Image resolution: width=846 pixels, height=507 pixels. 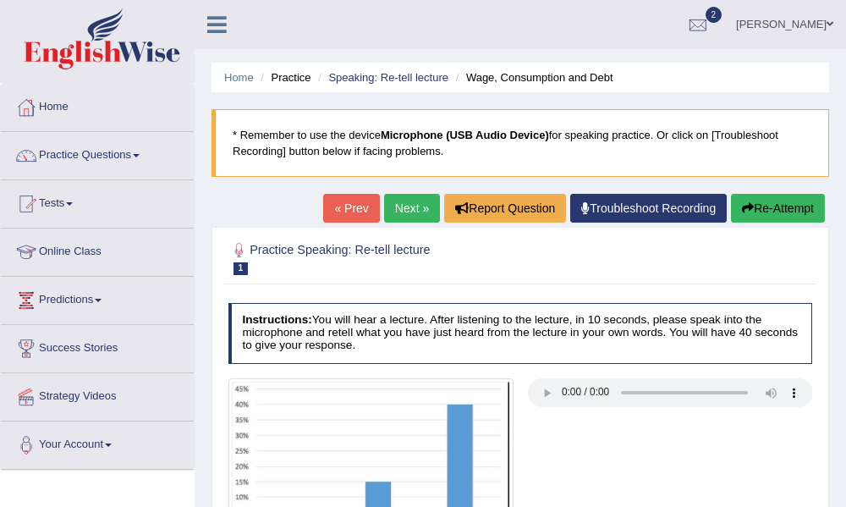 I want to click on b: Microphone (USB Audio Device), so click(x=464, y=134).